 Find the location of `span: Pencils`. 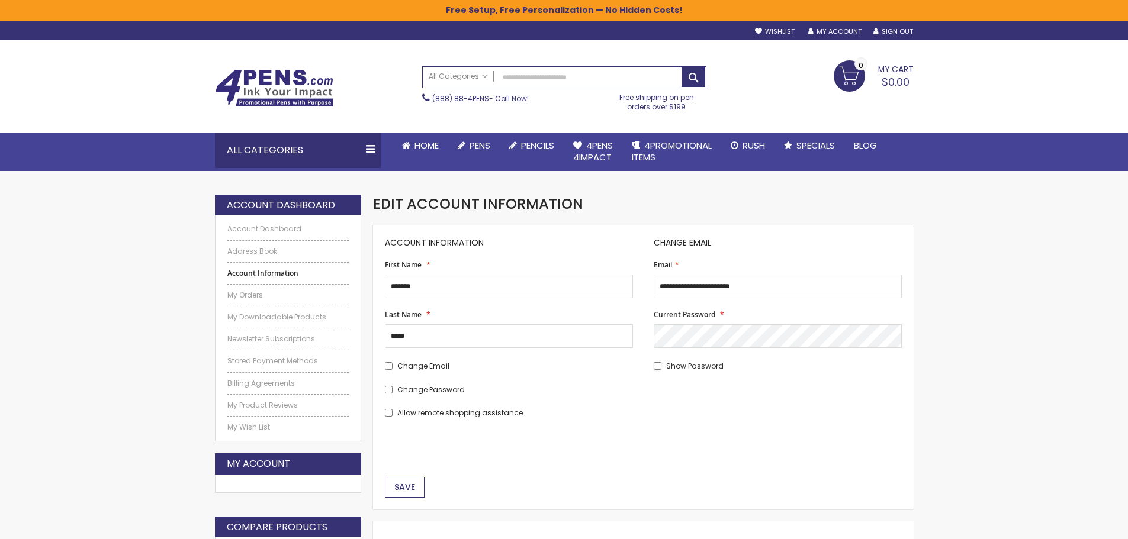

span: Pencils is located at coordinates (538, 145).